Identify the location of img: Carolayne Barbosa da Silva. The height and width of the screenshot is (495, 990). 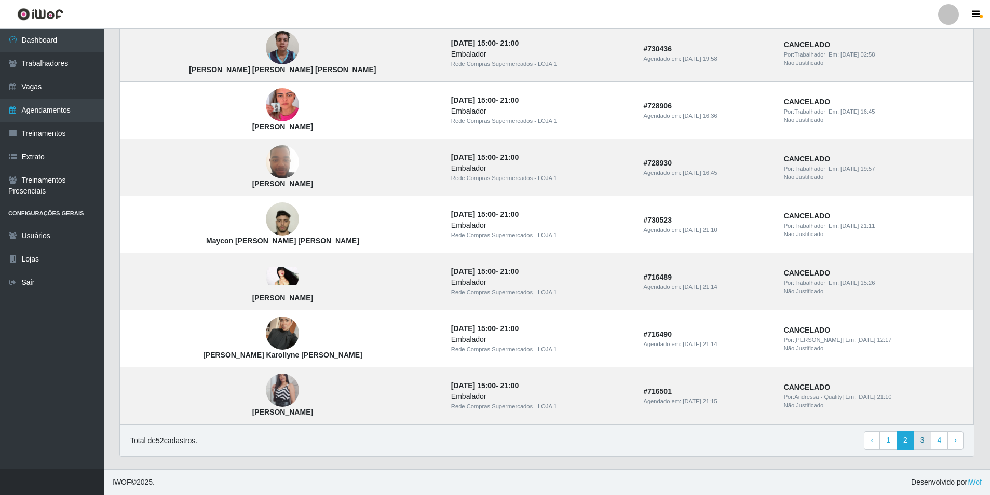
(282, 391).